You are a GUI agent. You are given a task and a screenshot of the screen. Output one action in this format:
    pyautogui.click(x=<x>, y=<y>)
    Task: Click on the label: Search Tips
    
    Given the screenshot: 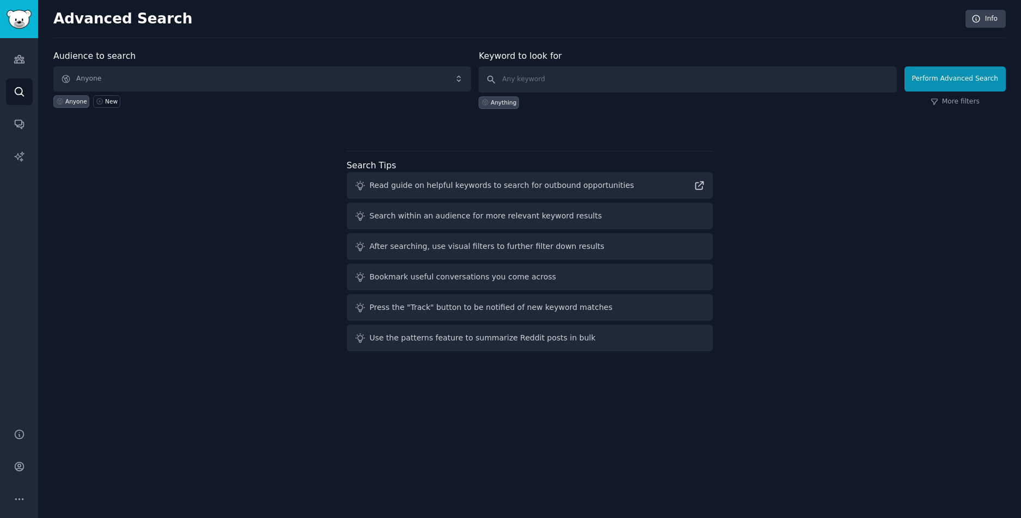 What is the action you would take?
    pyautogui.click(x=371, y=165)
    